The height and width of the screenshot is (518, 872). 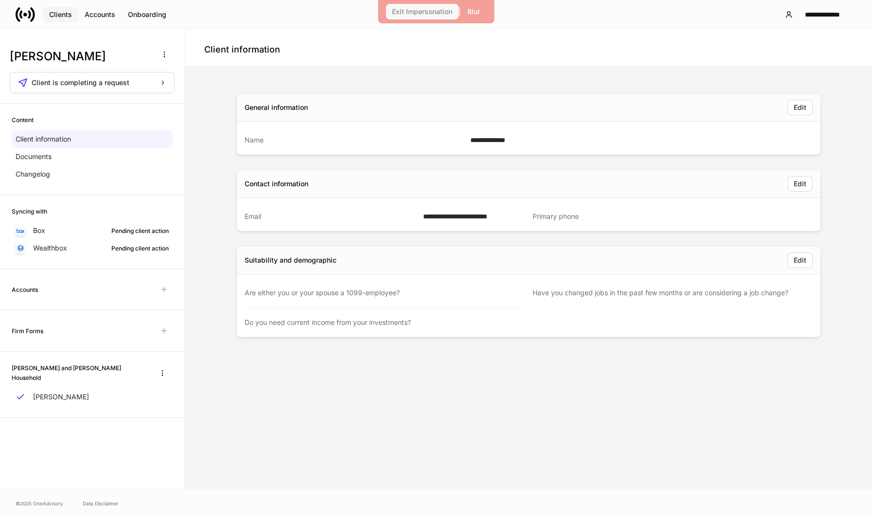 What do you see at coordinates (242, 50) in the screenshot?
I see `h4: Client information` at bounding box center [242, 50].